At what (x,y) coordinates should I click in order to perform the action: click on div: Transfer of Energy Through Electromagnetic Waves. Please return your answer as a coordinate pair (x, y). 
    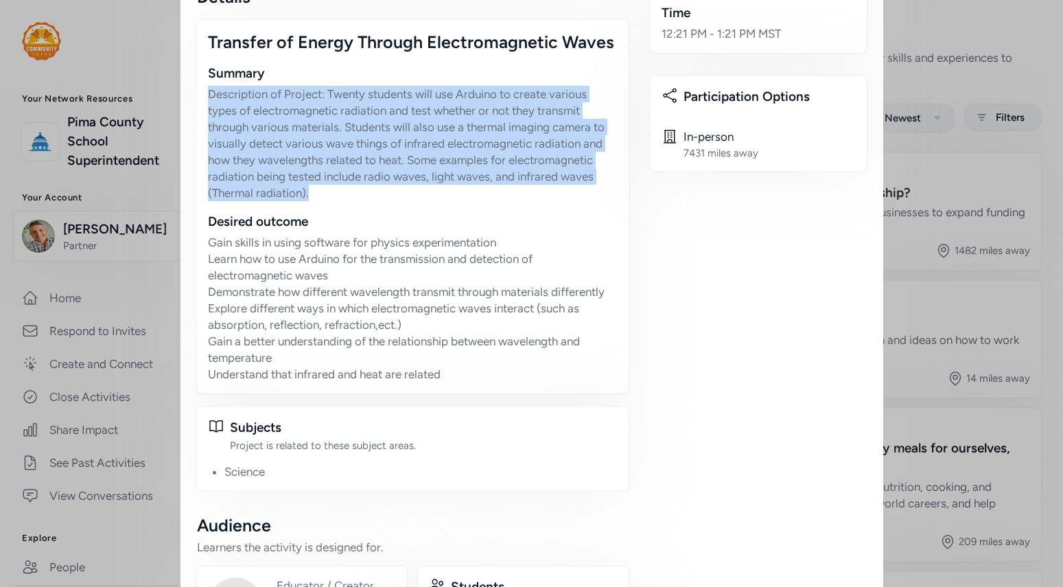
    Looking at the image, I should click on (413, 42).